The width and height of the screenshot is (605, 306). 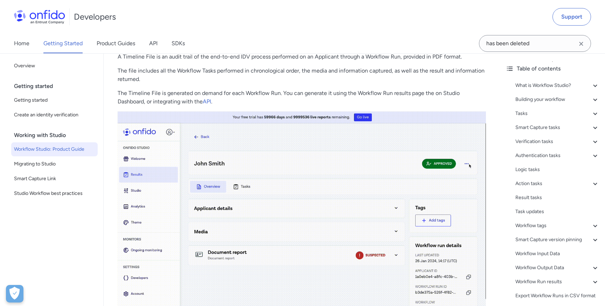 What do you see at coordinates (558, 85) in the screenshot?
I see `div: What is Workflow Studio?` at bounding box center [558, 85].